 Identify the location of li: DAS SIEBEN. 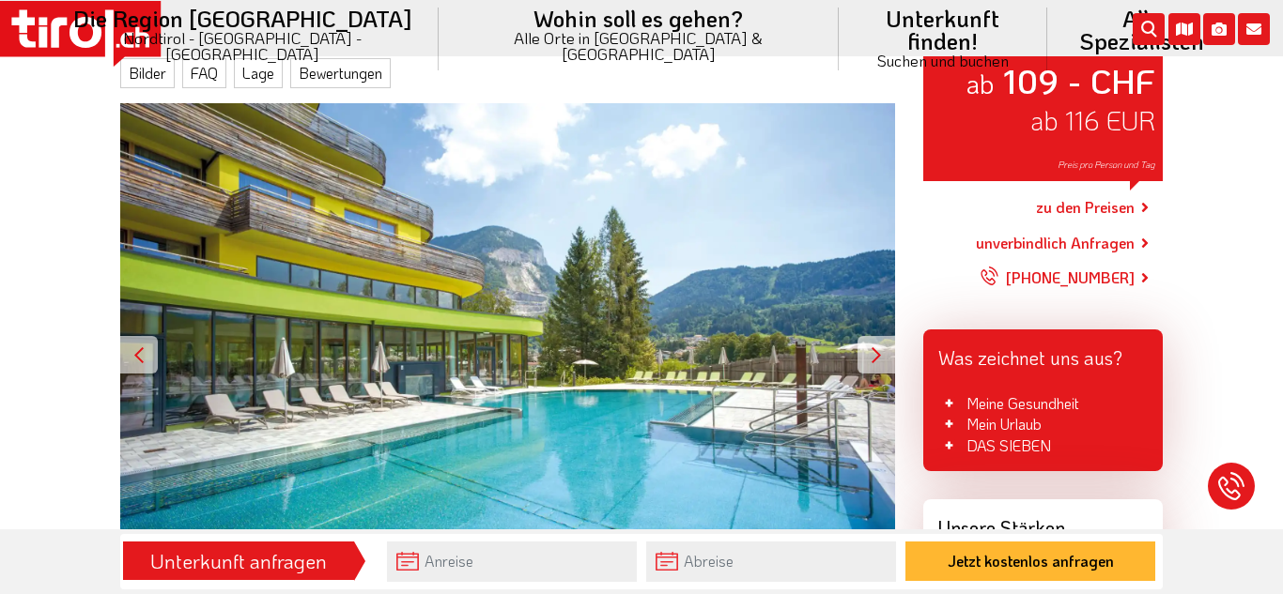
(1042, 446).